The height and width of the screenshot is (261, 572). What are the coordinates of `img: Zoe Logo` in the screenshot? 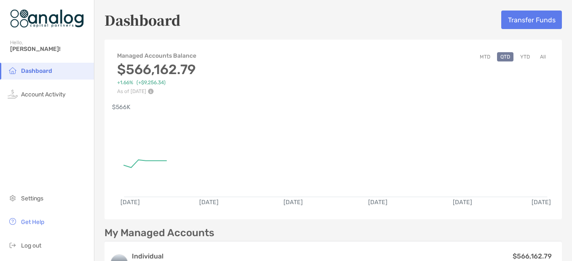 It's located at (47, 19).